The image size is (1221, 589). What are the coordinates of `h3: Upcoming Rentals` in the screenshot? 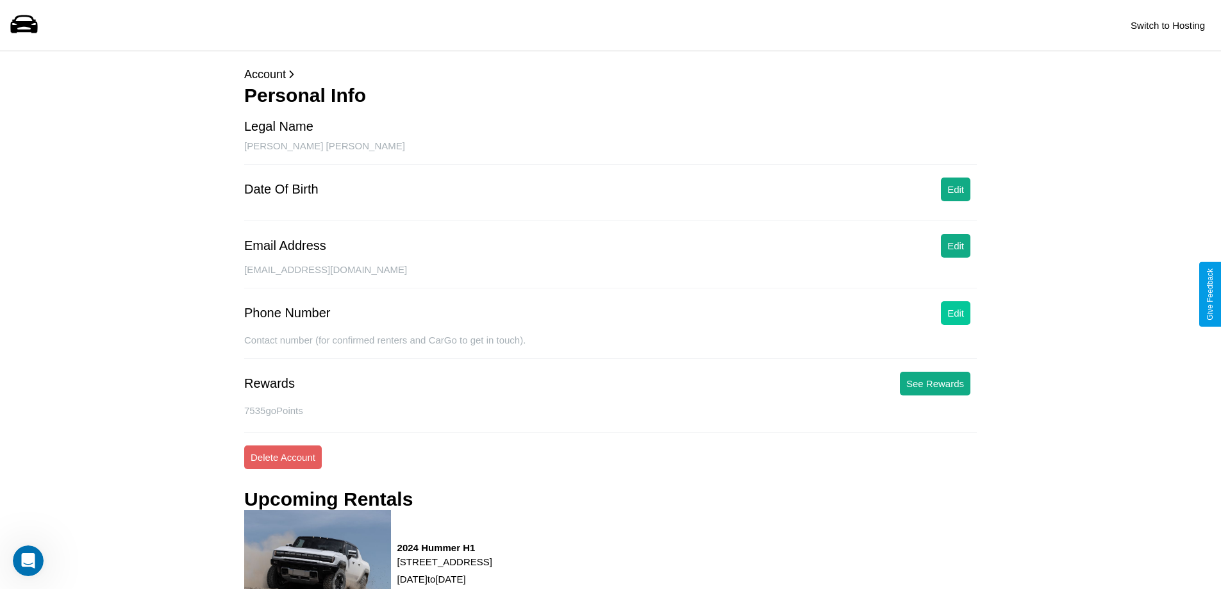 It's located at (328, 499).